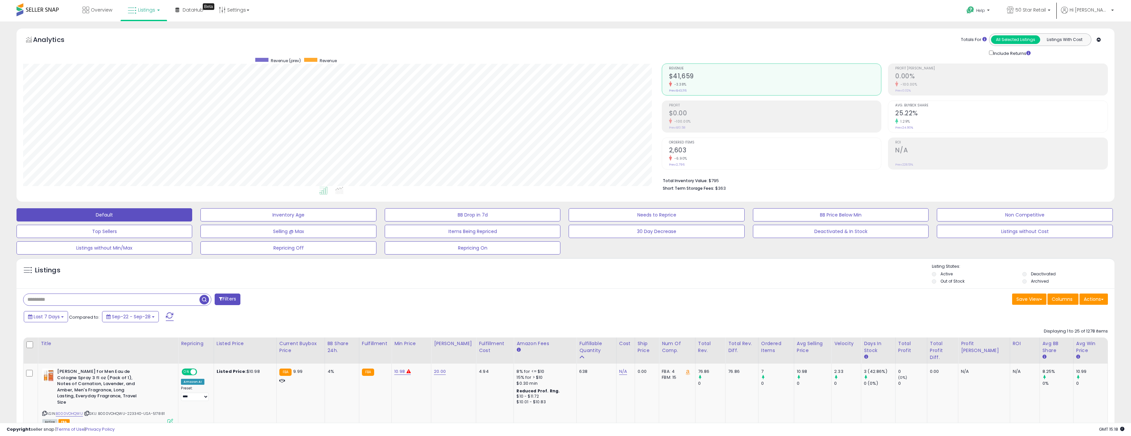  What do you see at coordinates (288, 231) in the screenshot?
I see `button: Selling @ Max` at bounding box center [288, 231].